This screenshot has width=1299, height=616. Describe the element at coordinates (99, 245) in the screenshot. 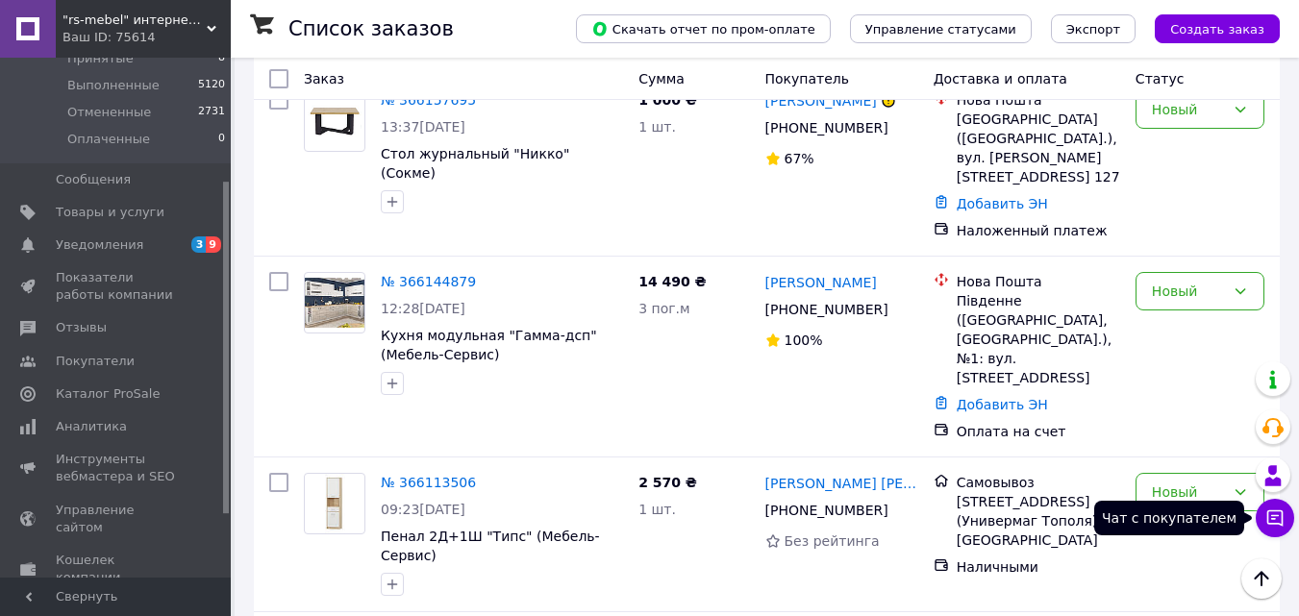

I see `span: Уведомления` at that location.